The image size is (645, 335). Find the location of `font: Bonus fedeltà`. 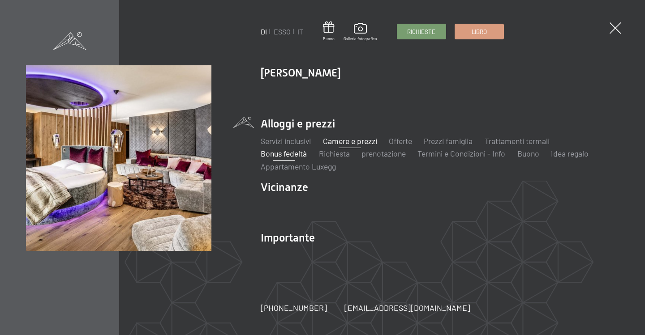

font: Bonus fedeltà is located at coordinates (283, 154).